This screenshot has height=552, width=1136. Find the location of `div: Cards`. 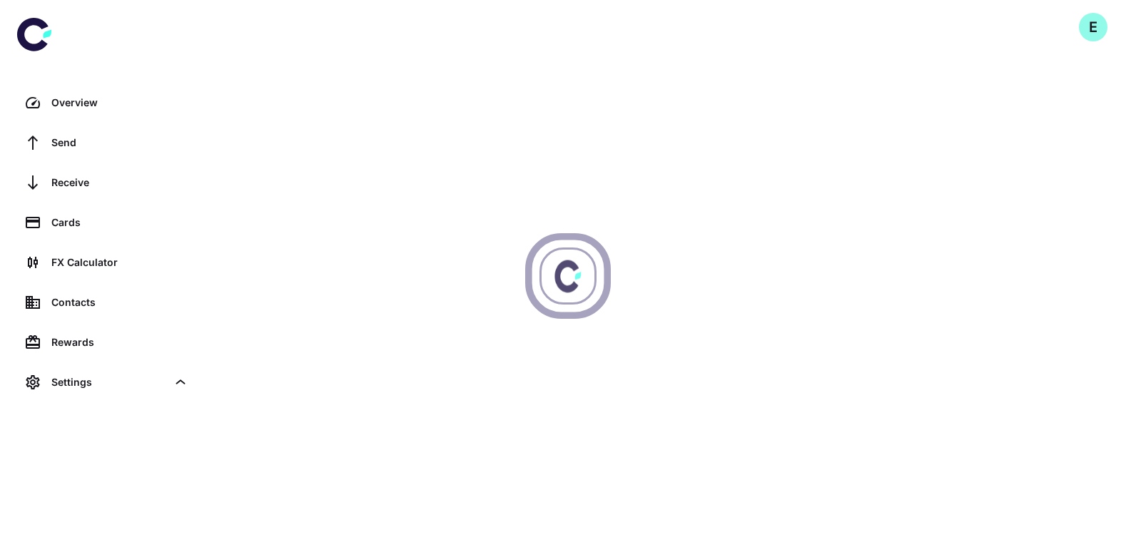

div: Cards is located at coordinates (120, 223).